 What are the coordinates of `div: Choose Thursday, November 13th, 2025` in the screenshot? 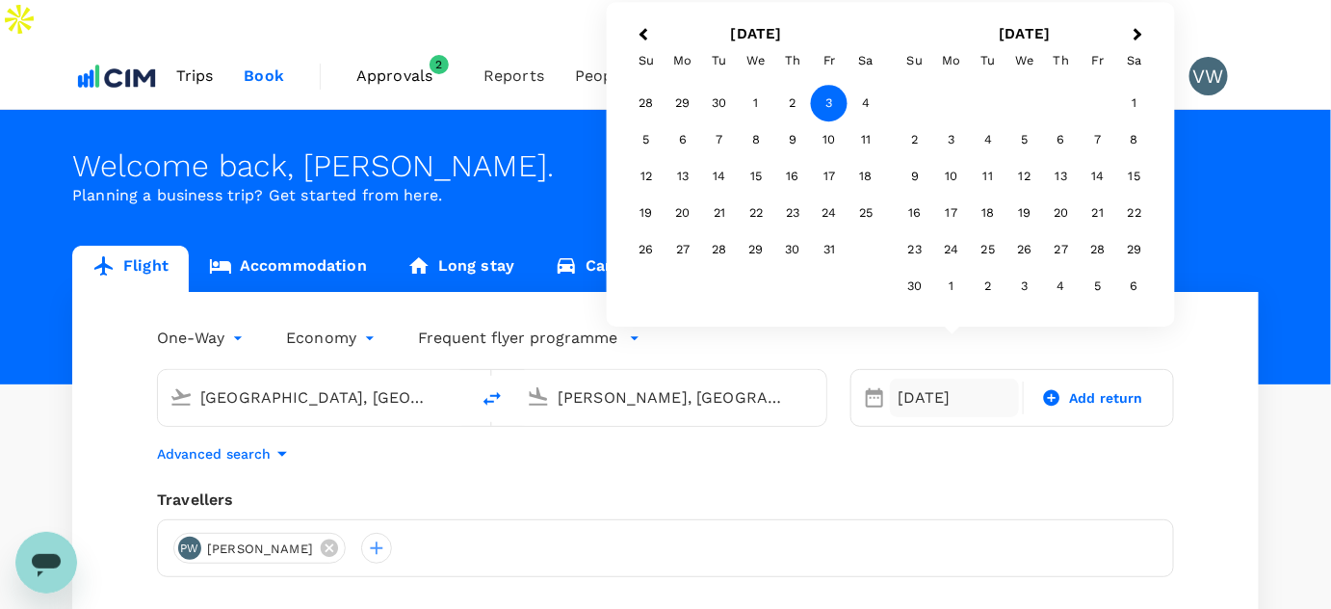 It's located at (1062, 177).